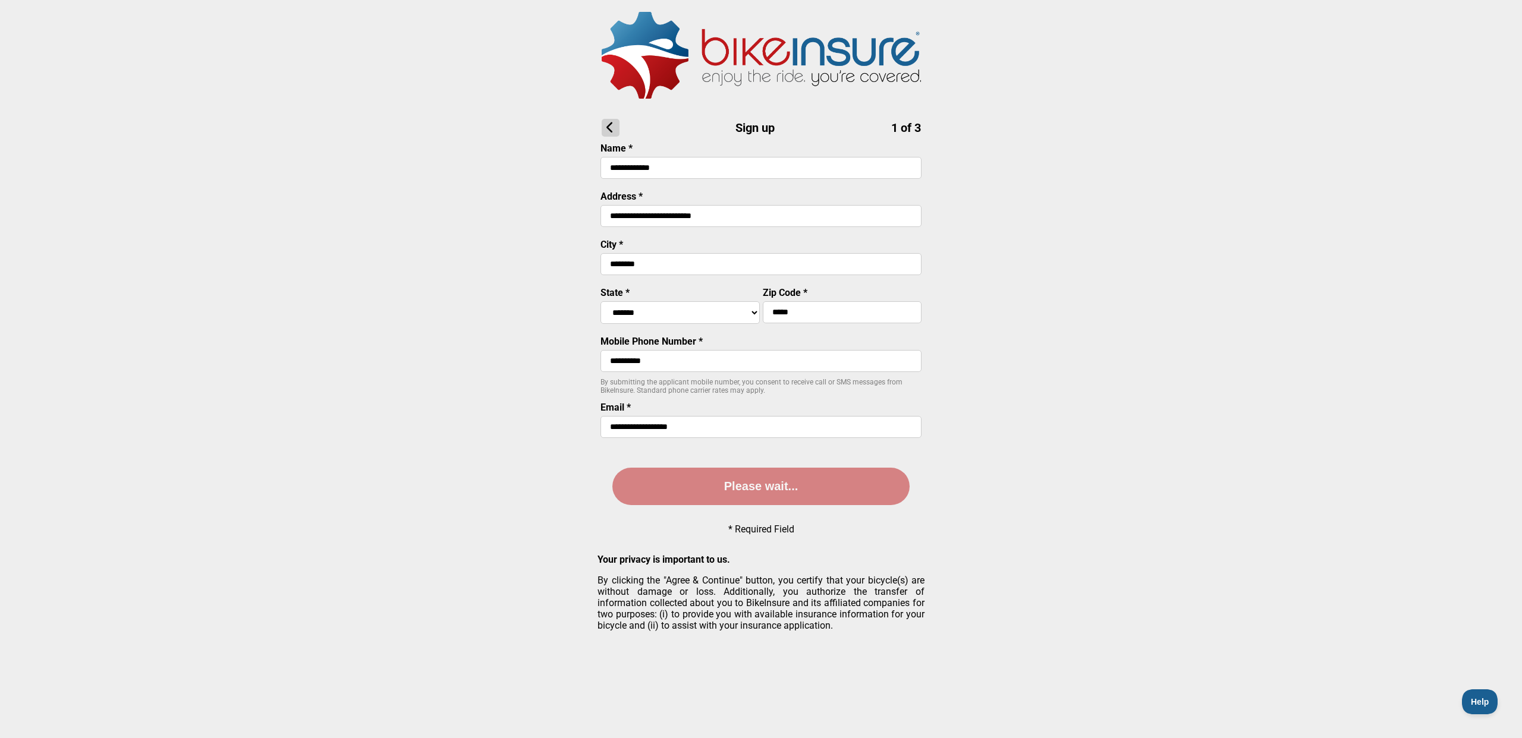 The height and width of the screenshot is (738, 1522). Describe the element at coordinates (617, 148) in the screenshot. I see `label: Name *` at that location.